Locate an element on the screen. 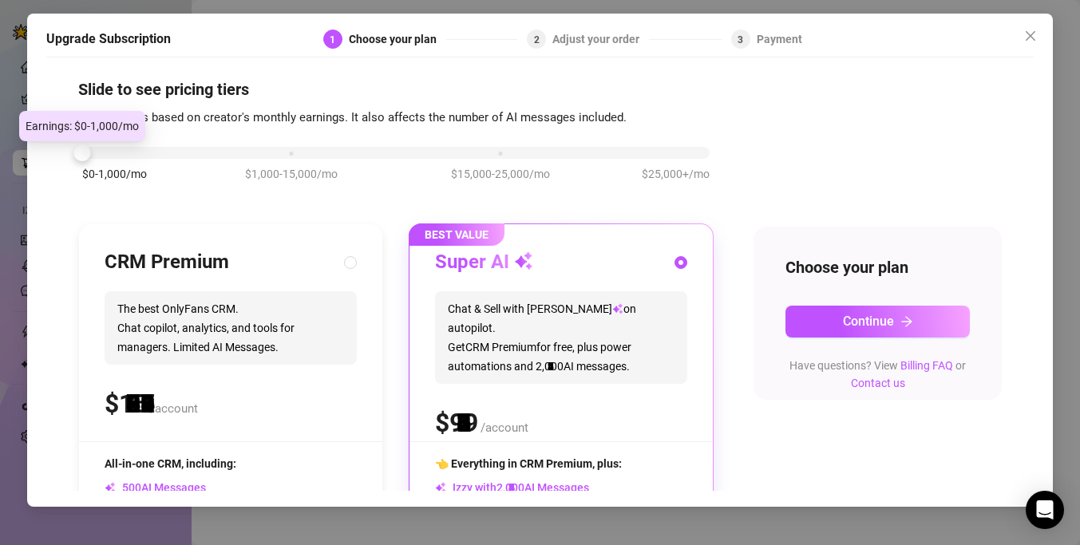  h5: Upgrade Subscription is located at coordinates (109, 39).